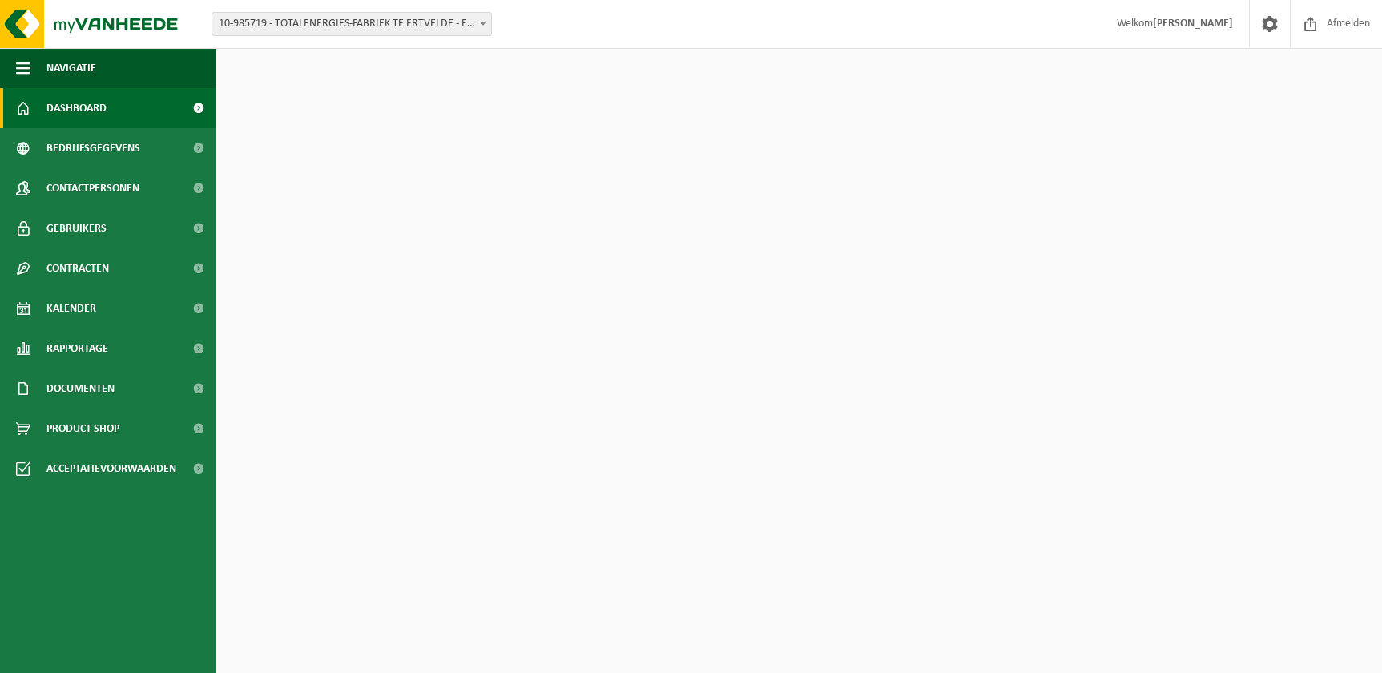 The image size is (1382, 673). Describe the element at coordinates (76, 228) in the screenshot. I see `span: Gebruikers` at that location.